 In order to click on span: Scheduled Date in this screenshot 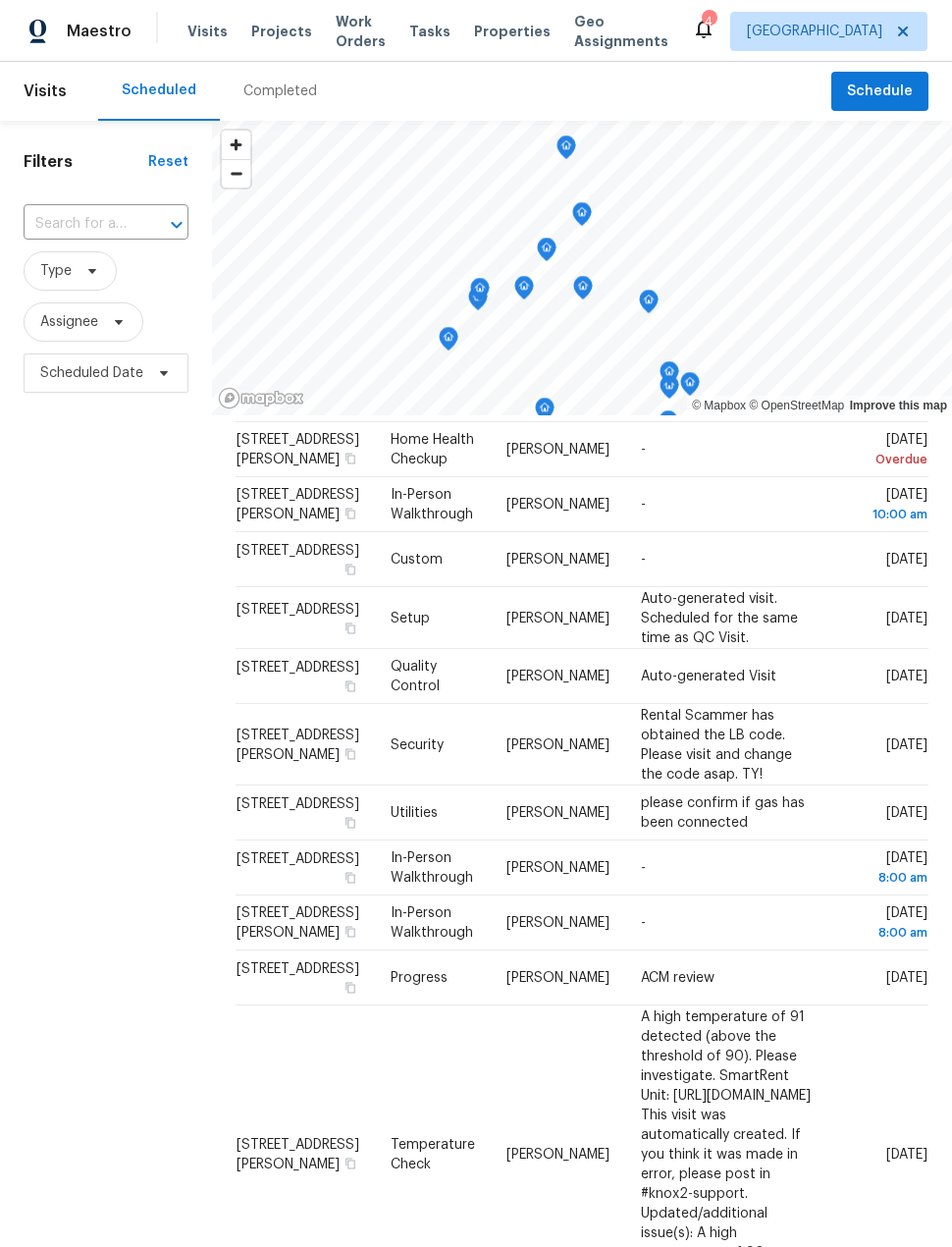, I will do `click(91, 373)`.